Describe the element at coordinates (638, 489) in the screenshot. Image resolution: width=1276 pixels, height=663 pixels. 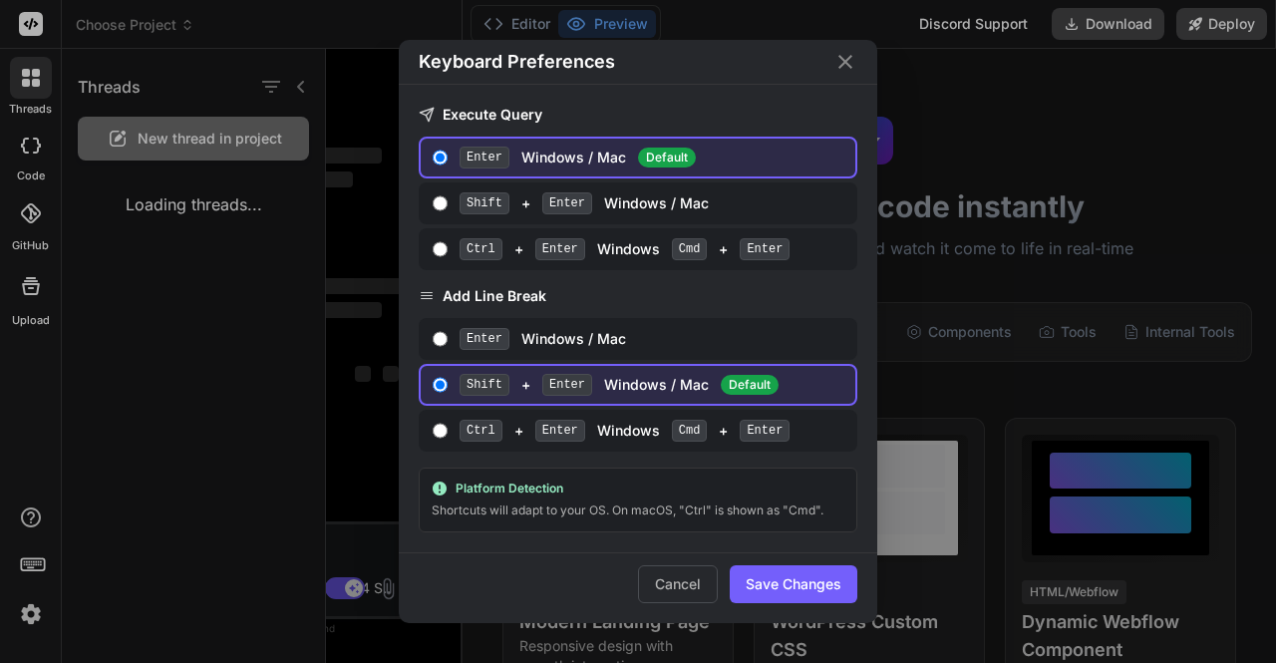
I see `div: Platform Detection` at that location.